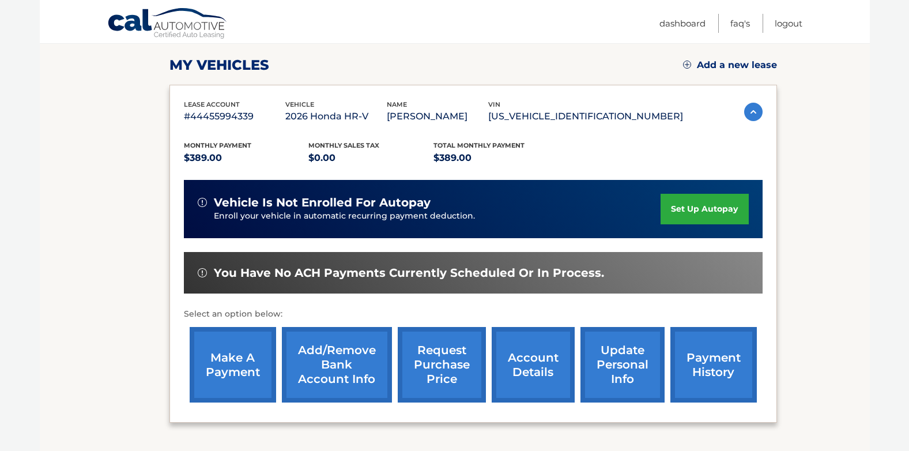 This screenshot has height=451, width=909. What do you see at coordinates (740, 23) in the screenshot?
I see `a: FAQ's` at bounding box center [740, 23].